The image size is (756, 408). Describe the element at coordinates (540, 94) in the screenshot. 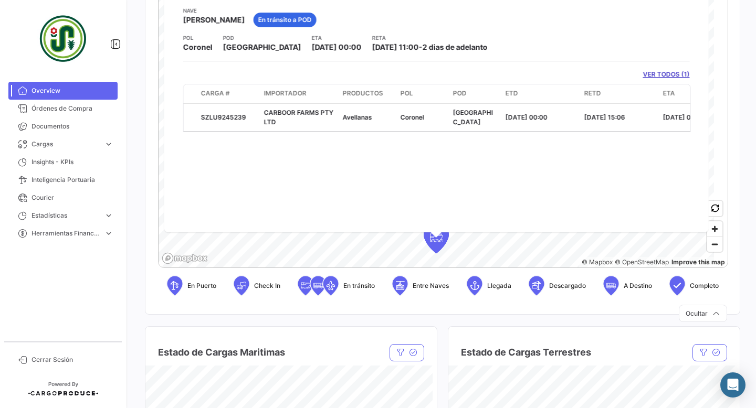

I see `datatable-header-cell: ETD` at that location.